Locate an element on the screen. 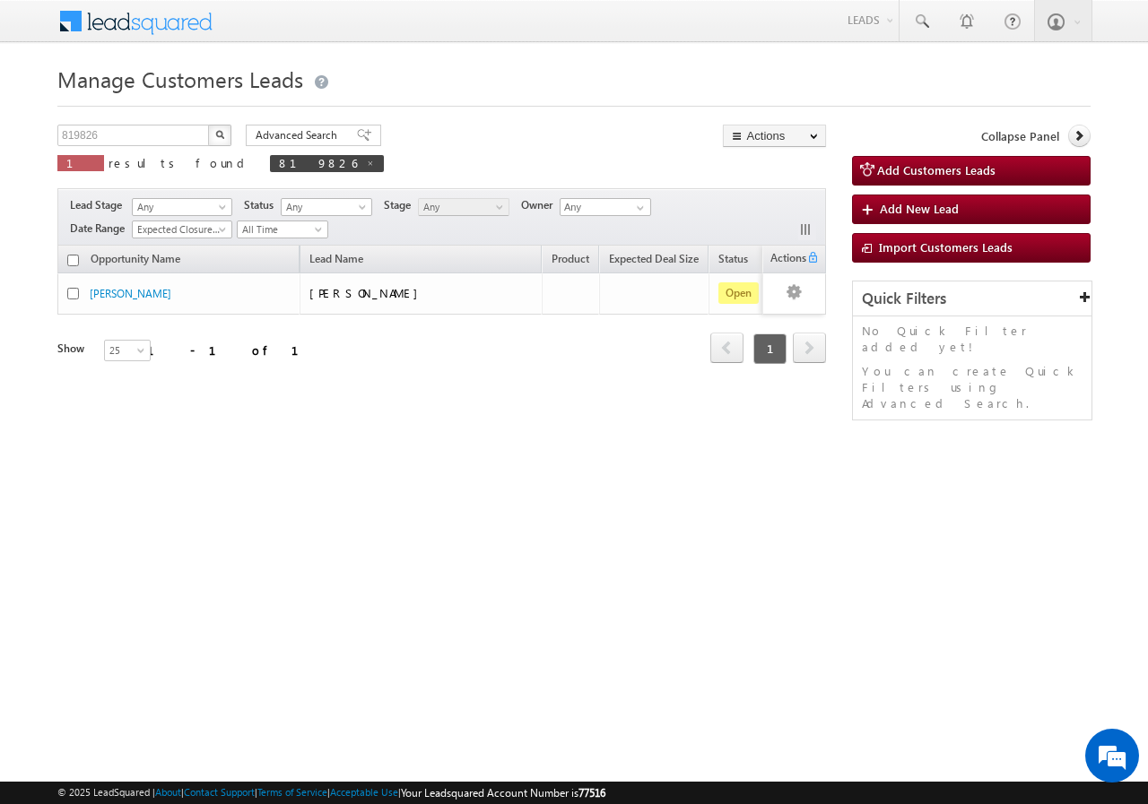 The image size is (1148, 804). span: Add New Lead is located at coordinates (919, 208).